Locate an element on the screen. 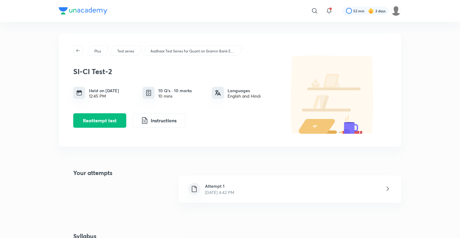 Image resolution: width=460 pixels, height=238 pixels. img: instruction is located at coordinates (145, 120).